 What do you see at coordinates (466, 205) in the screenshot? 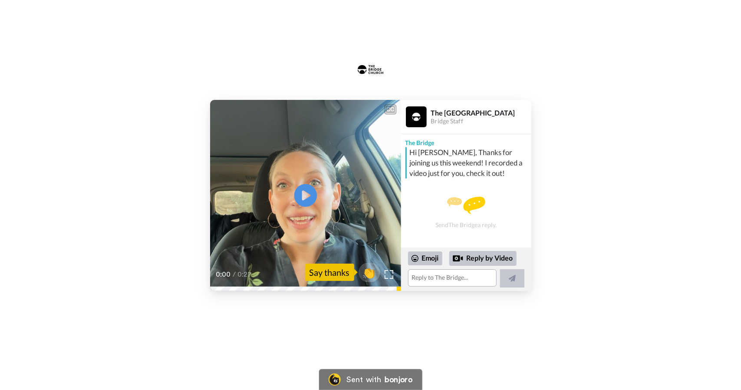
I see `img: message.svg` at bounding box center [466, 205].